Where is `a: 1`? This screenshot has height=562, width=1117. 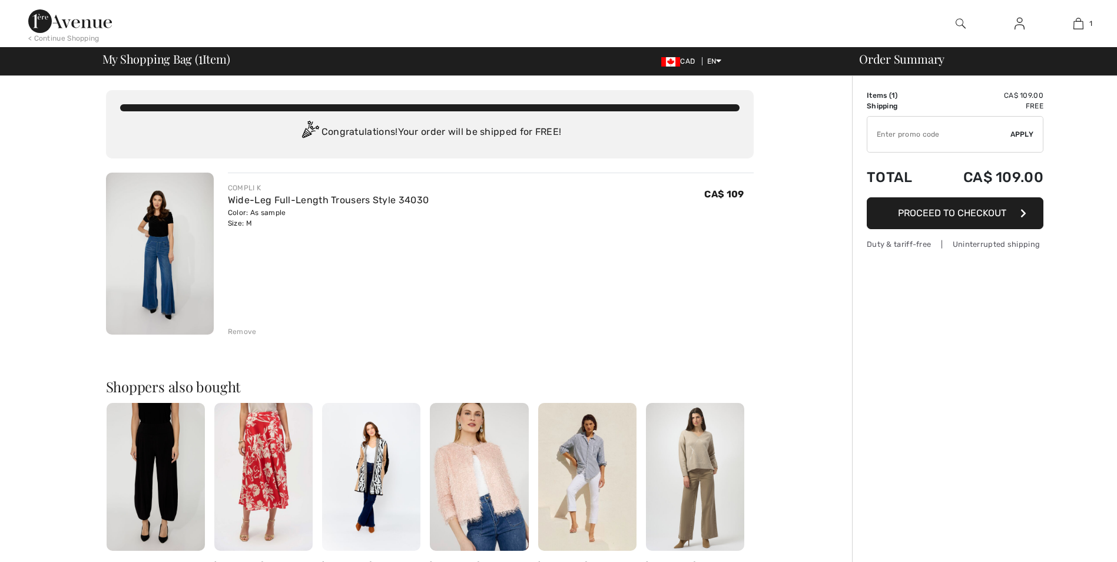 a: 1 is located at coordinates (1078, 24).